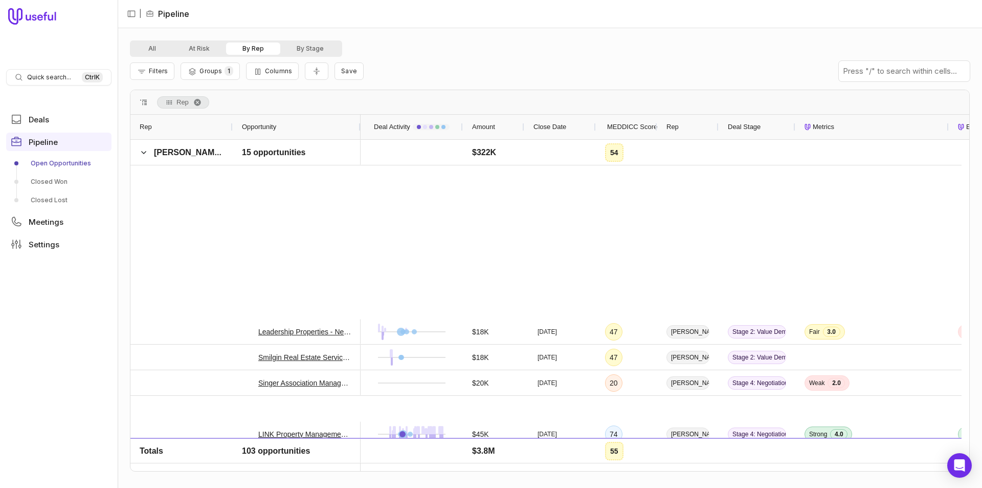  What do you see at coordinates (59, 119) in the screenshot?
I see `a: Deals` at bounding box center [59, 119].